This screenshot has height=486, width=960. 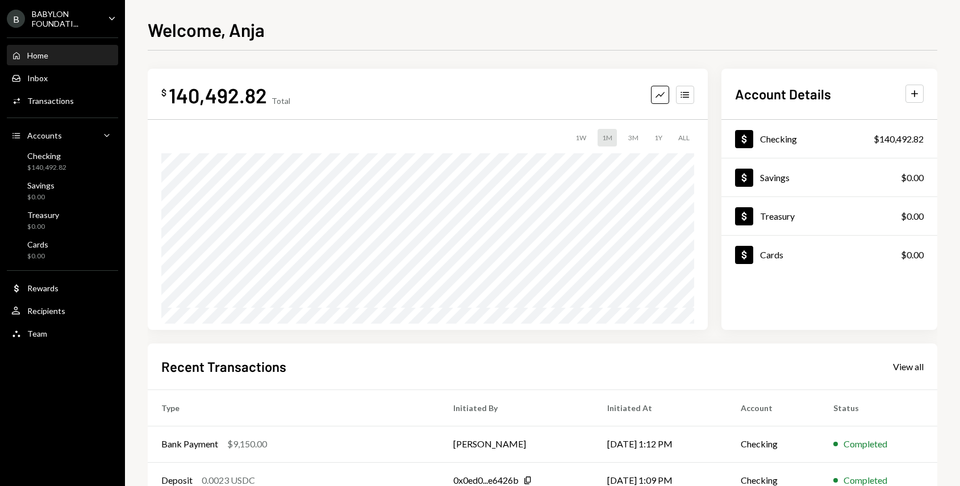 What do you see at coordinates (878, 408) in the screenshot?
I see `th: Status` at bounding box center [878, 408].